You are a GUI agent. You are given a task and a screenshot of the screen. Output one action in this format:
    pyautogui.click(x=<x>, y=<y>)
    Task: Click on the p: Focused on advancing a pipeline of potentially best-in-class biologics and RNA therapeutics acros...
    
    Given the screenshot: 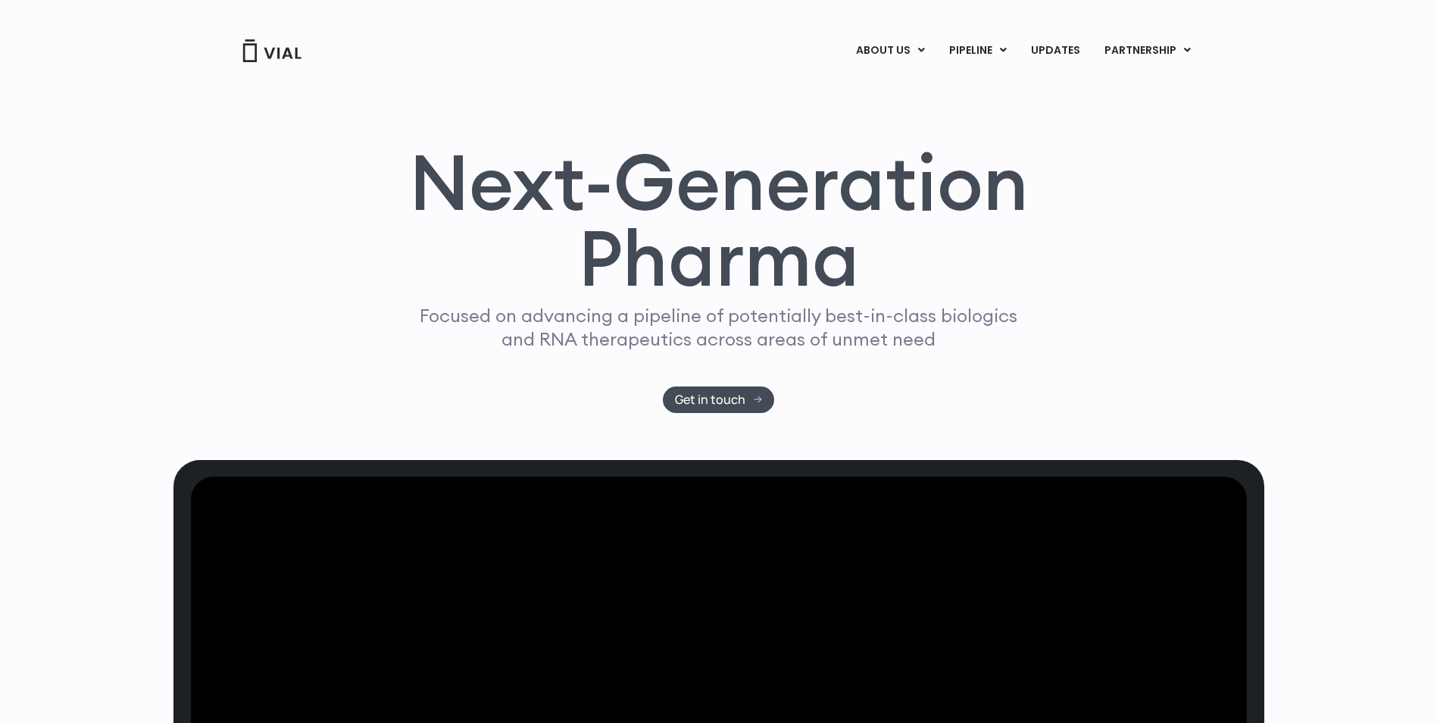 What is the action you would take?
    pyautogui.click(x=719, y=327)
    